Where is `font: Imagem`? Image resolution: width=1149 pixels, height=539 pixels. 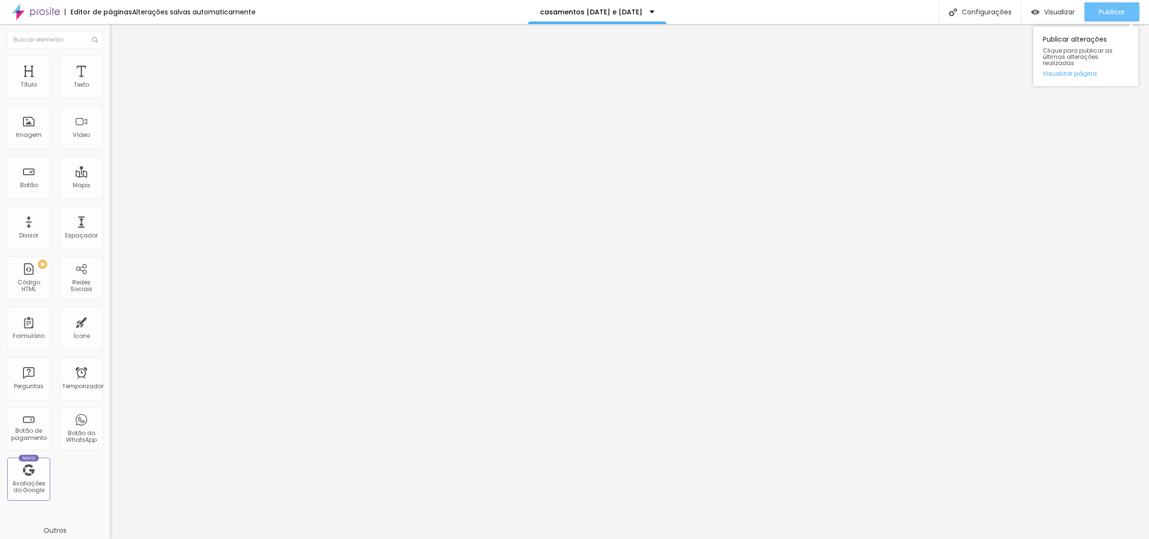 font: Imagem is located at coordinates (29, 135).